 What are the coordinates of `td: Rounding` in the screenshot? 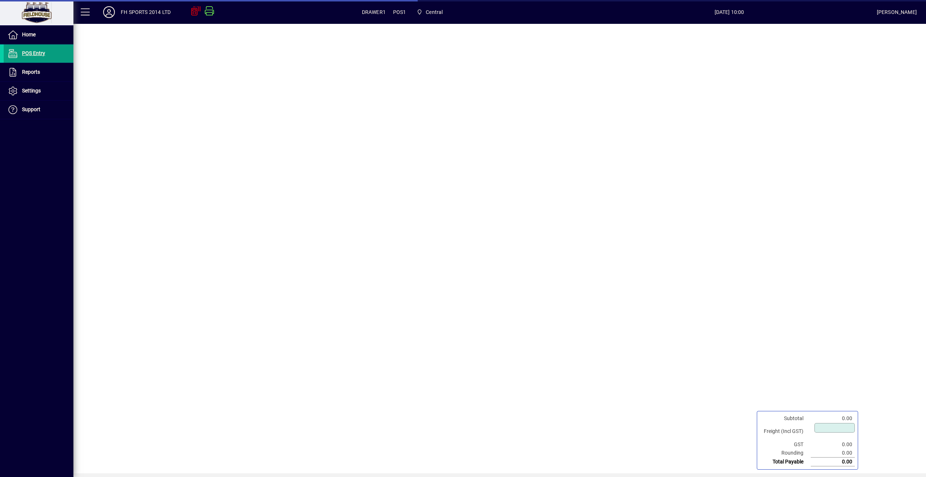 It's located at (785, 453).